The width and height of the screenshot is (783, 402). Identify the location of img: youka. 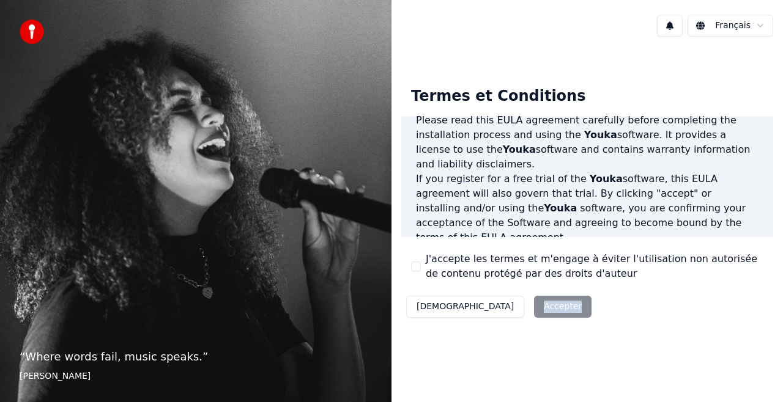
(32, 32).